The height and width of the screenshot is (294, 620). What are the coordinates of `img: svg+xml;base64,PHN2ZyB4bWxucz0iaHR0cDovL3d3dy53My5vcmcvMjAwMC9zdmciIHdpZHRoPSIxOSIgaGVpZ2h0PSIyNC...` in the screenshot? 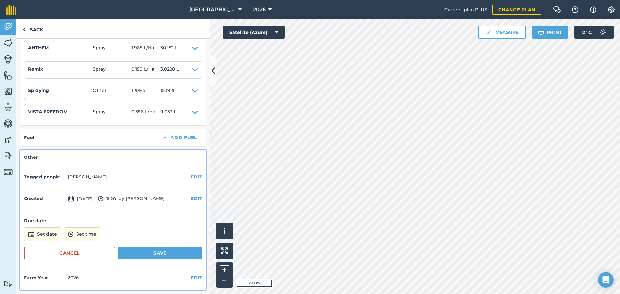 It's located at (541, 32).